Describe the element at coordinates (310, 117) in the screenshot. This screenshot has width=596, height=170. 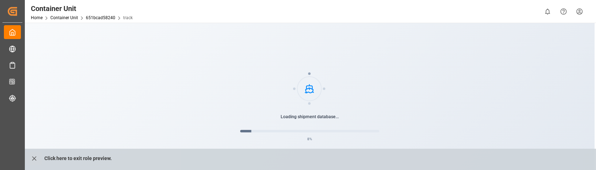
I see `p: Loading shipment database...` at that location.